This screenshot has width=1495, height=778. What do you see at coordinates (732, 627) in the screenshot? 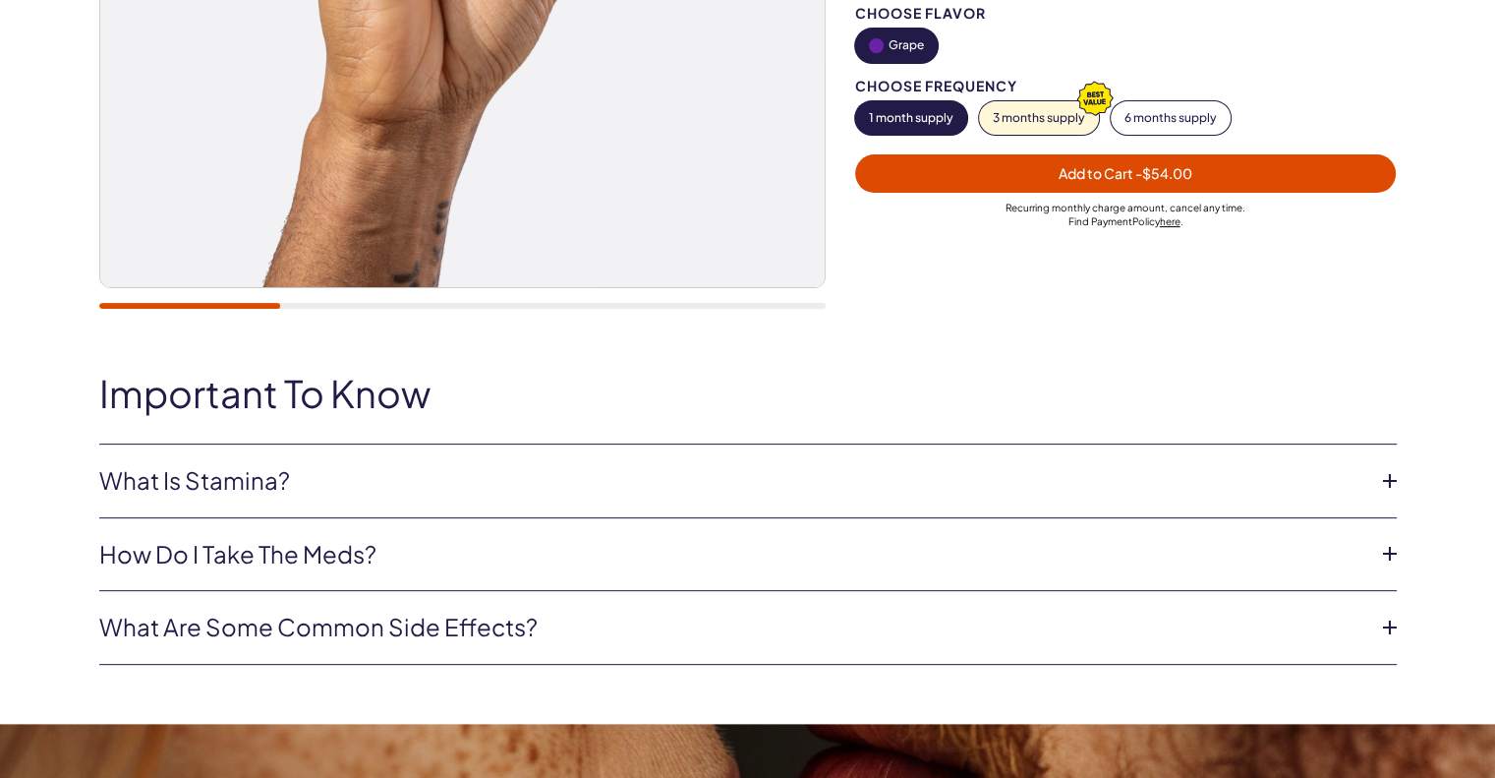
I see `a: What are some common side effects?` at bounding box center [732, 627].